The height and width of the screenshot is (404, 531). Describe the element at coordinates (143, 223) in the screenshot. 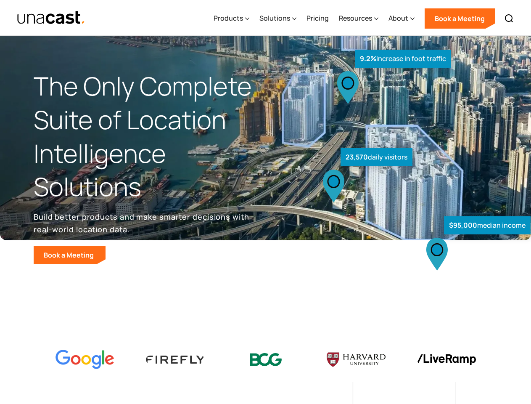

I see `p: Build better products and make smarter decisions with real-world location data.` at that location.